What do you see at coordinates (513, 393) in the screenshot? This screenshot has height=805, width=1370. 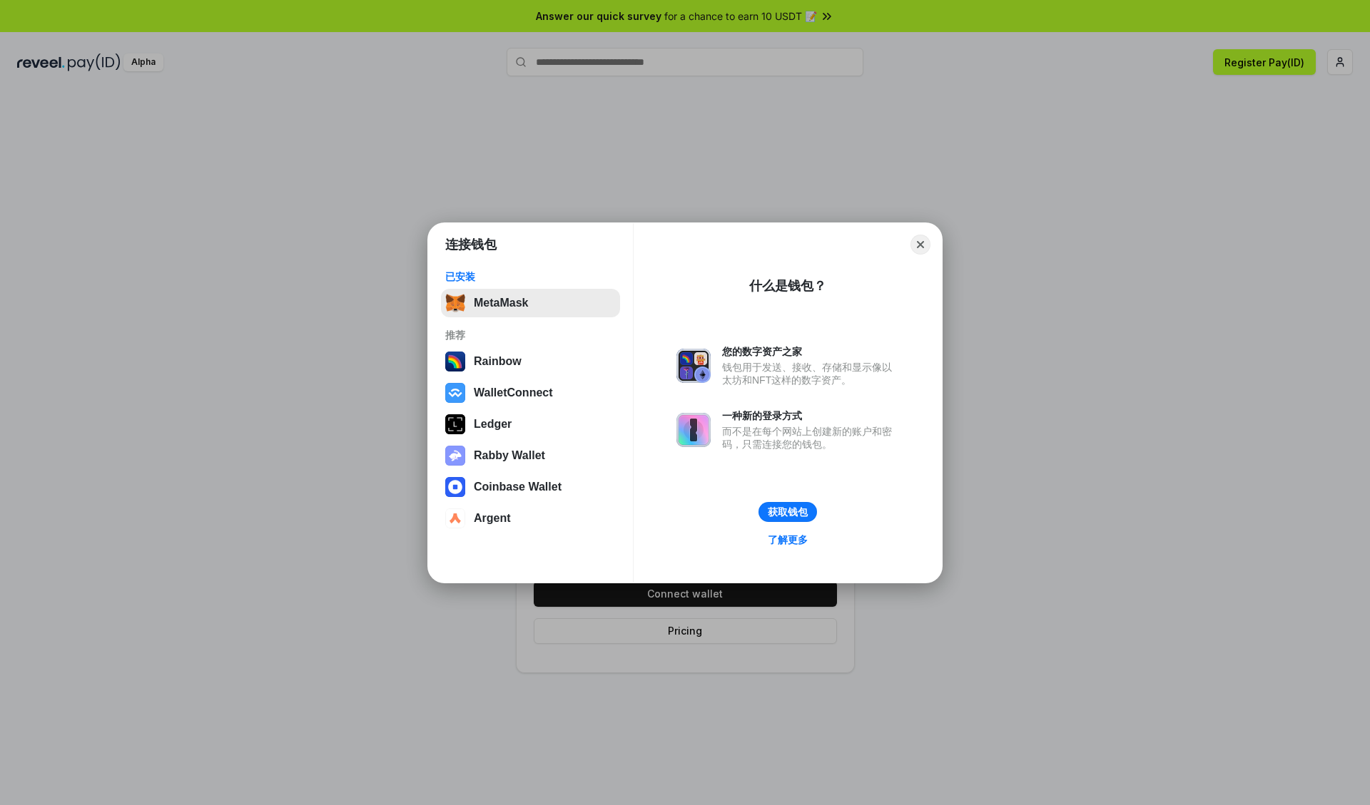 I see `div: WalletConnect` at bounding box center [513, 393].